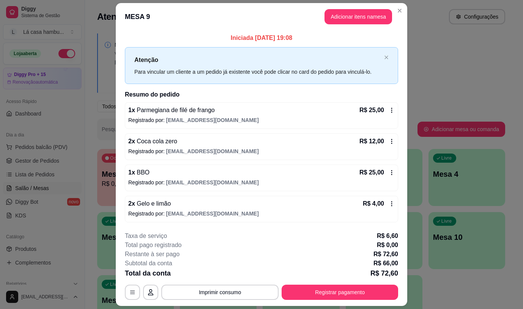 This screenshot has width=523, height=309. Describe the element at coordinates (386, 57) in the screenshot. I see `button: close` at that location.